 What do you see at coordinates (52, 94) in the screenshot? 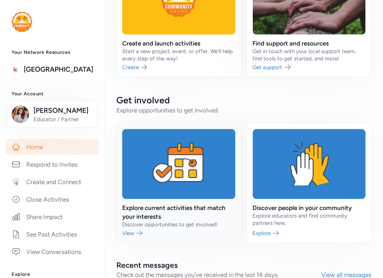
I see `h3: Your Account` at bounding box center [52, 94].